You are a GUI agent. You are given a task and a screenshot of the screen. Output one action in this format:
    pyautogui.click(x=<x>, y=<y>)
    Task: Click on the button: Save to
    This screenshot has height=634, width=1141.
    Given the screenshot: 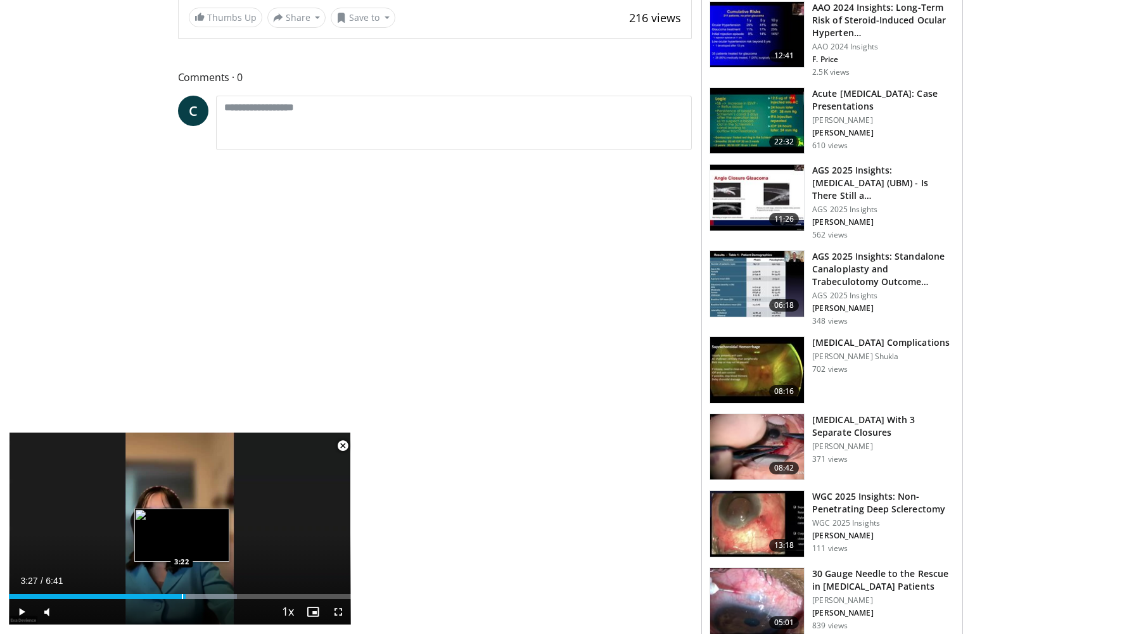 What is the action you would take?
    pyautogui.click(x=363, y=18)
    